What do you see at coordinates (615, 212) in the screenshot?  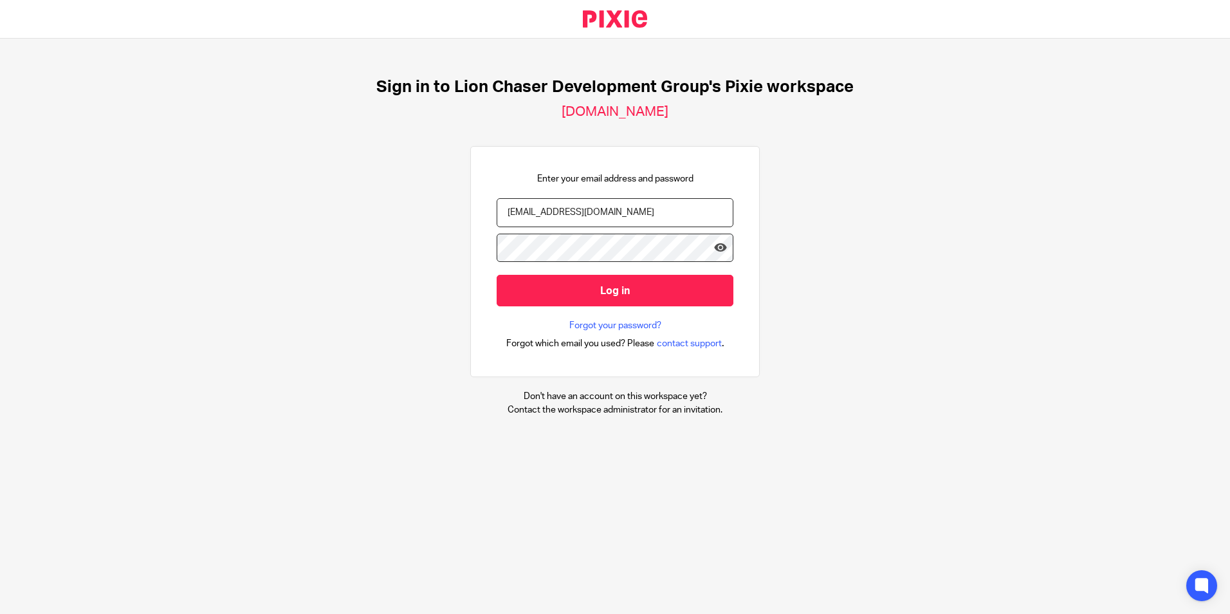 I see `input: name@example.com` at bounding box center [615, 212].